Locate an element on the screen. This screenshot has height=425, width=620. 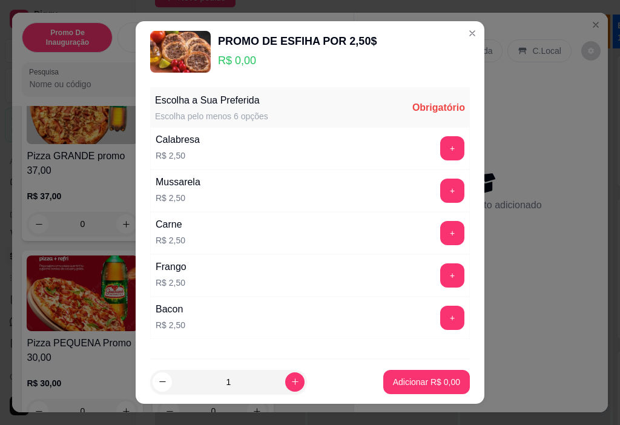
div: Escolha pelo menos 6 opções is located at coordinates (211, 116).